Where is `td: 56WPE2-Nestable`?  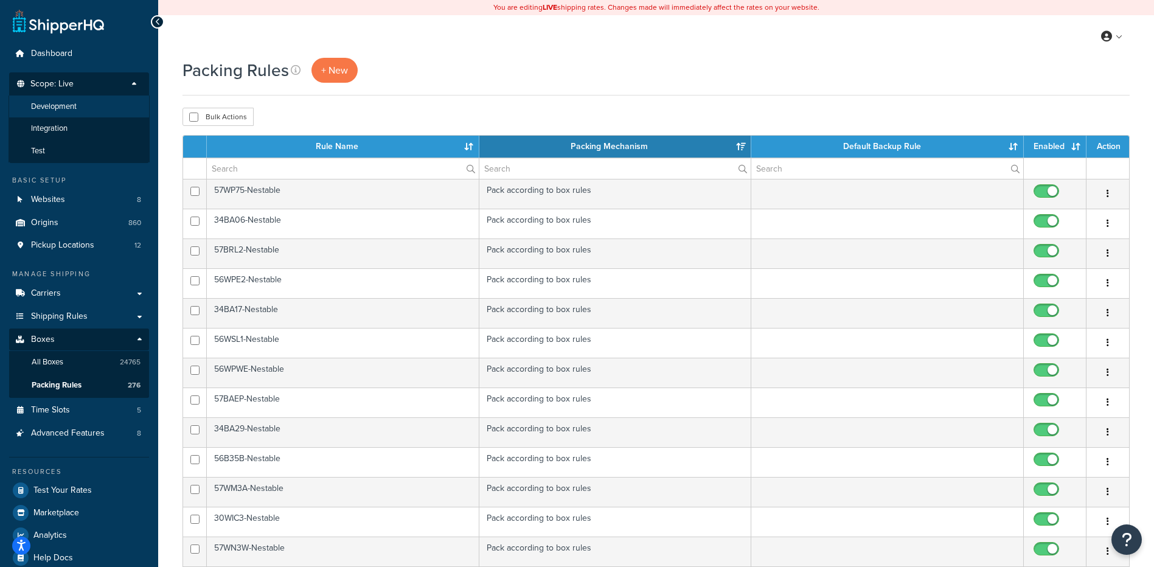 td: 56WPE2-Nestable is located at coordinates (343, 283).